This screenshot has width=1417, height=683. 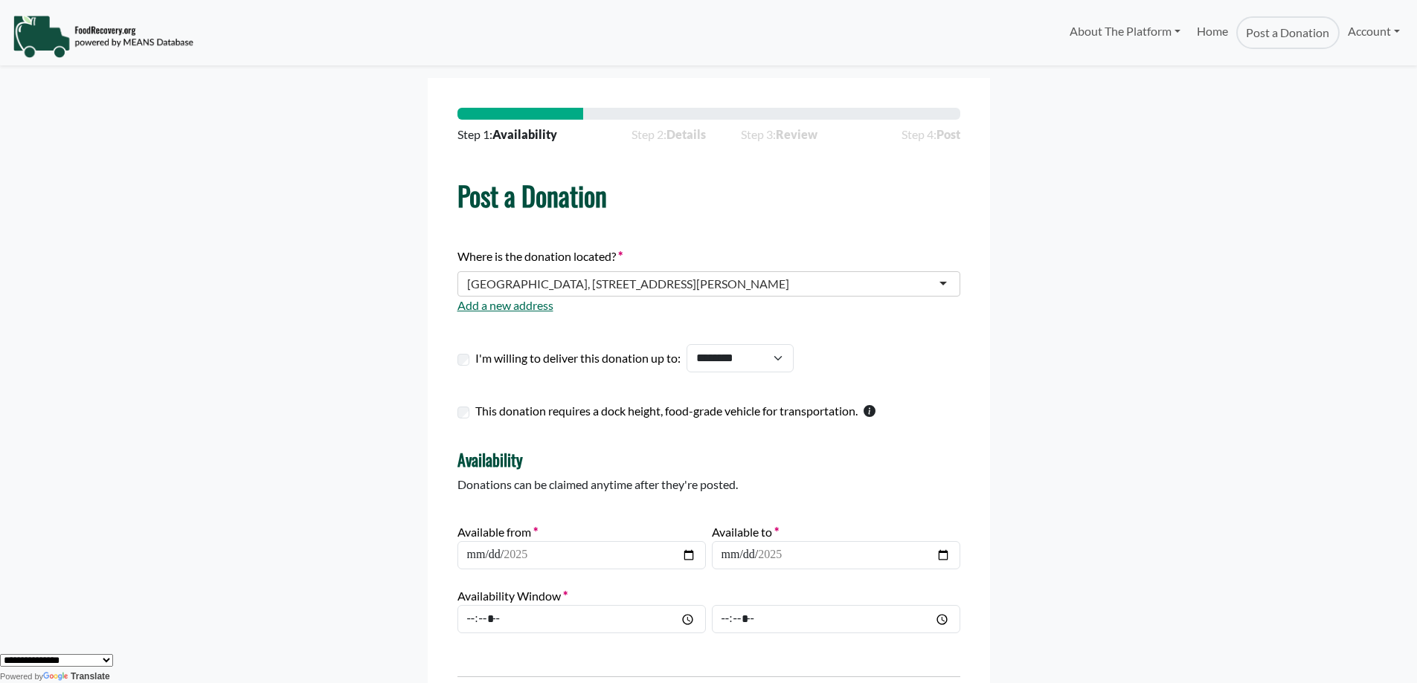 What do you see at coordinates (686, 134) in the screenshot?
I see `strong: Details` at bounding box center [686, 134].